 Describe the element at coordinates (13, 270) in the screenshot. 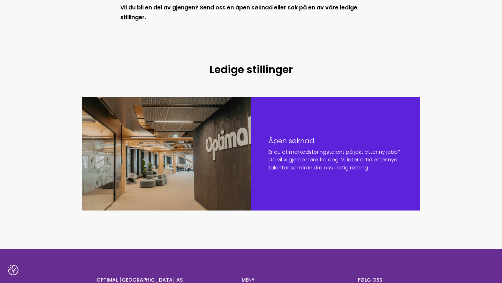

I see `img: Revisit consent button` at that location.